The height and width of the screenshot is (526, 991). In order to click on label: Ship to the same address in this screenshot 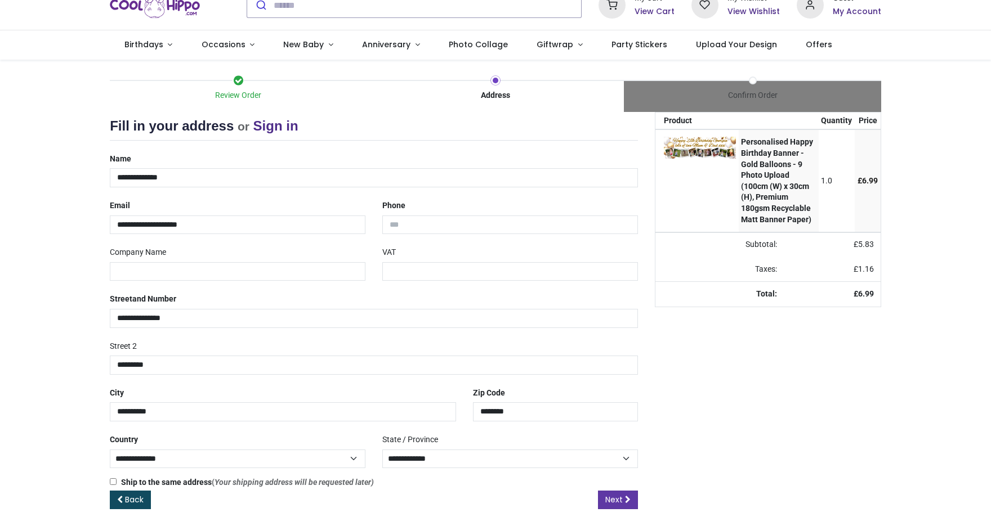, I will do `click(242, 483)`.